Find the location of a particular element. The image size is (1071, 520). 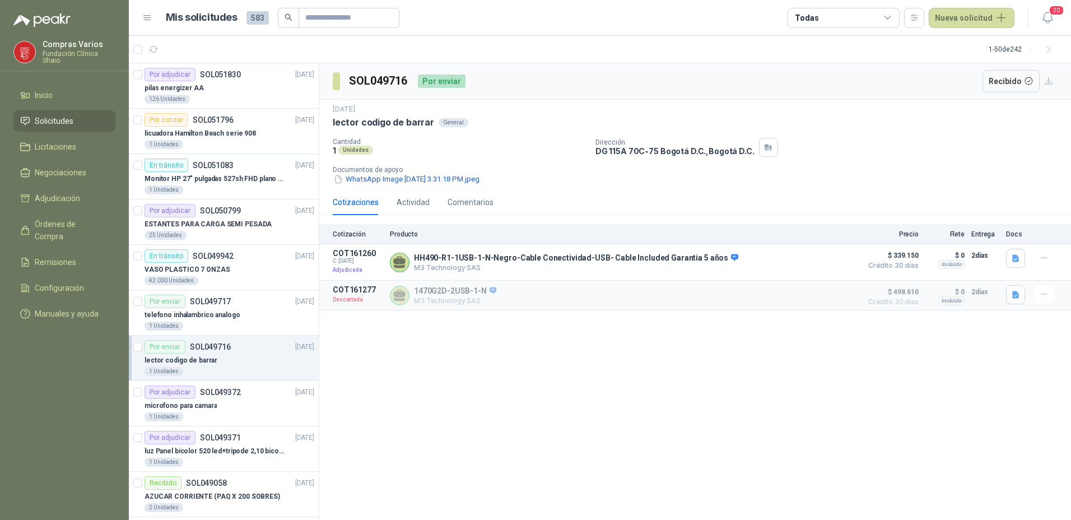

p: ESTANTES PARA CARGA SEMI PESADA is located at coordinates (208, 224).